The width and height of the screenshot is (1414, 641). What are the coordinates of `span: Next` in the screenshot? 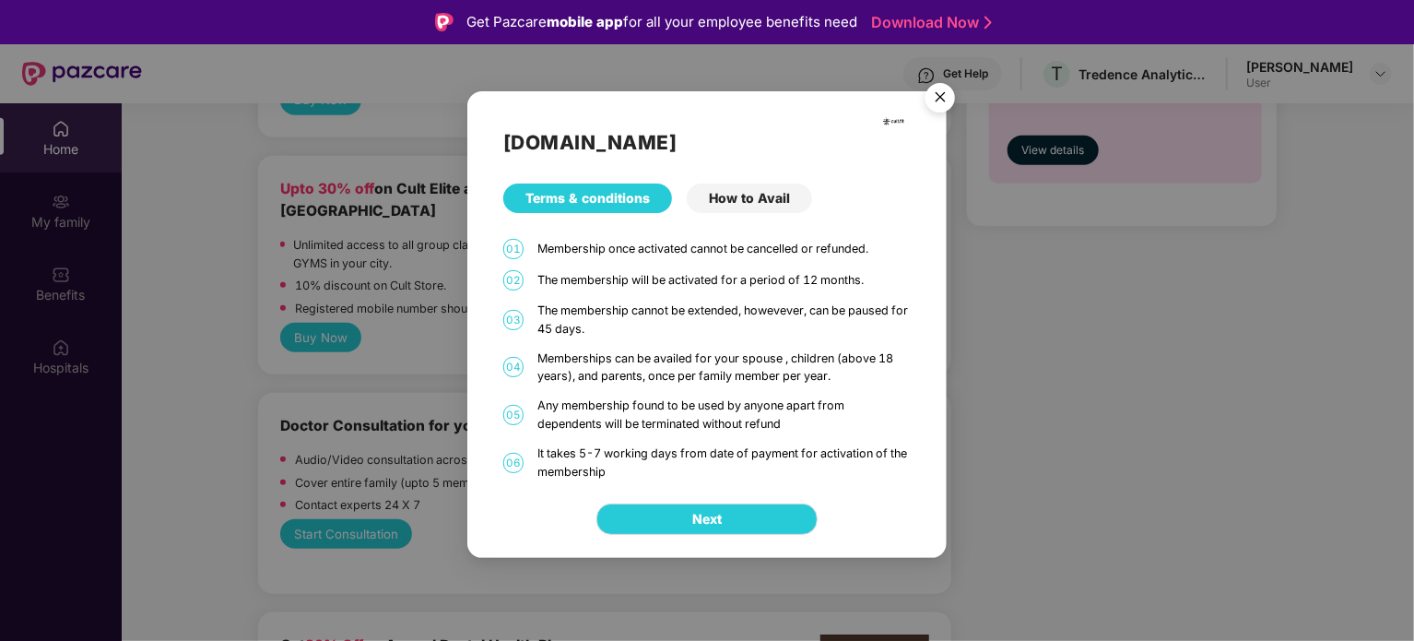 It's located at (707, 520).